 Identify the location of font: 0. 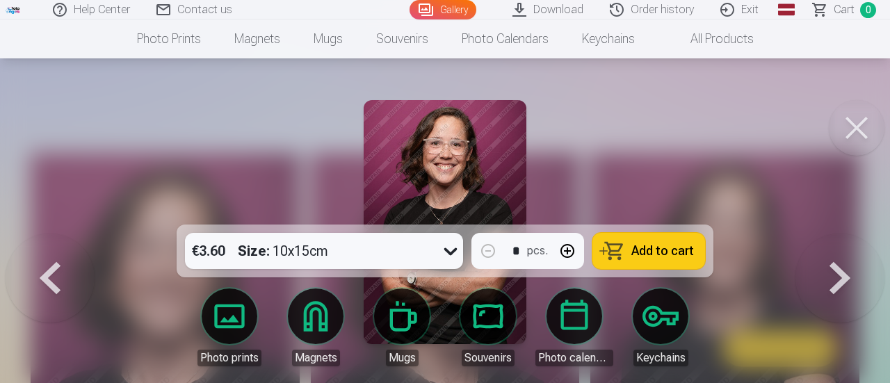
(869, 10).